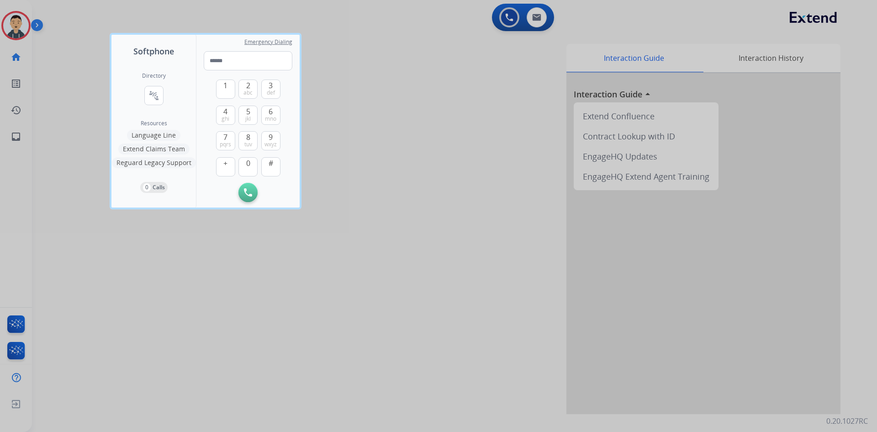 This screenshot has height=432, width=877. What do you see at coordinates (225, 111) in the screenshot?
I see `span: 4` at bounding box center [225, 111].